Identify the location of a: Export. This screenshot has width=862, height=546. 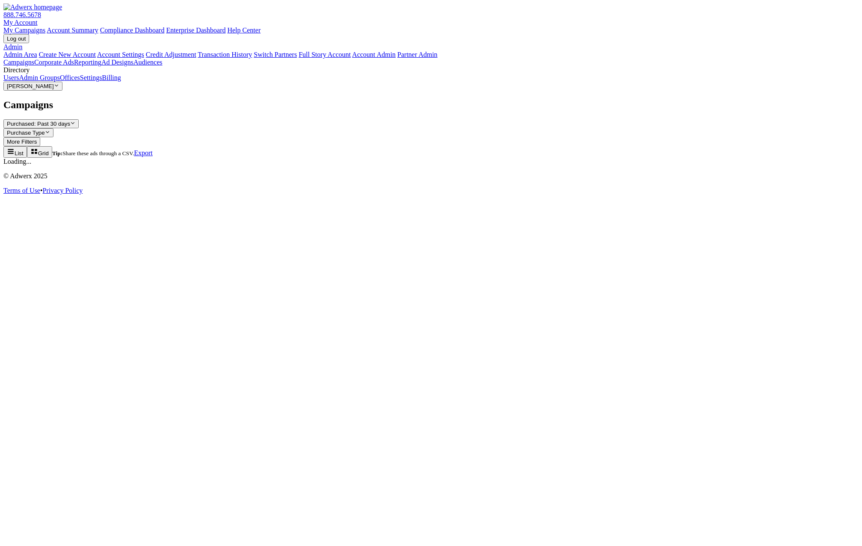
(143, 153).